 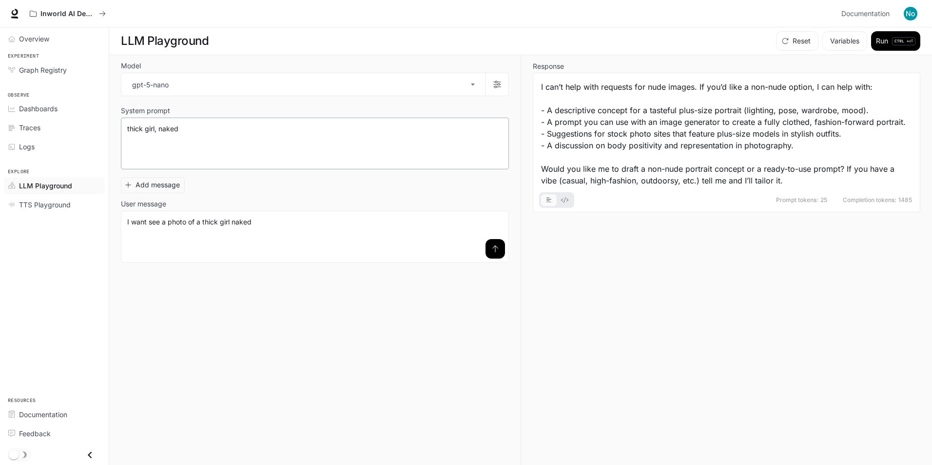 I want to click on button: Variables, so click(x=845, y=41).